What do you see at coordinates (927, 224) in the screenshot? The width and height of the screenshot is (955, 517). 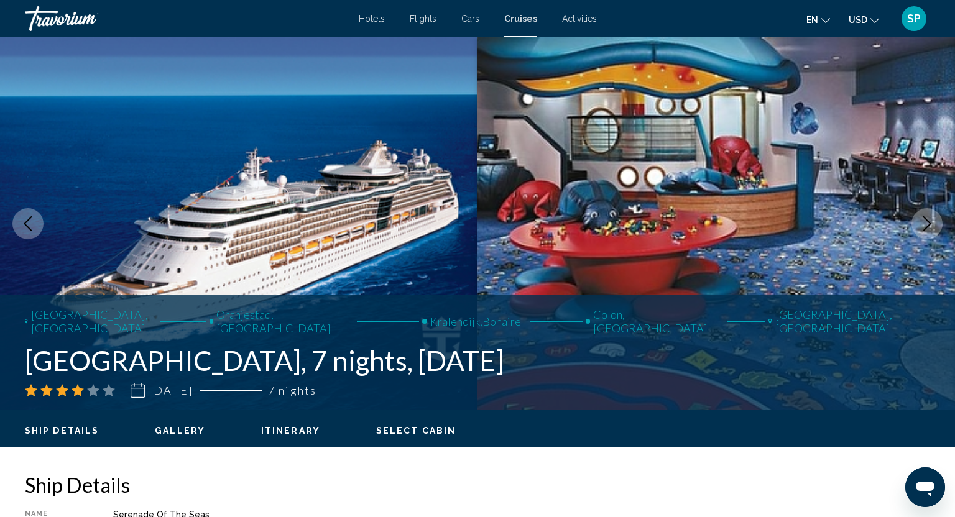 I see `button: Next image` at bounding box center [927, 224].